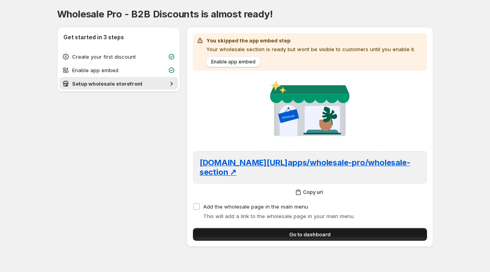  Describe the element at coordinates (255, 206) in the screenshot. I see `span: Add the wholesale page in the main menu` at that location.